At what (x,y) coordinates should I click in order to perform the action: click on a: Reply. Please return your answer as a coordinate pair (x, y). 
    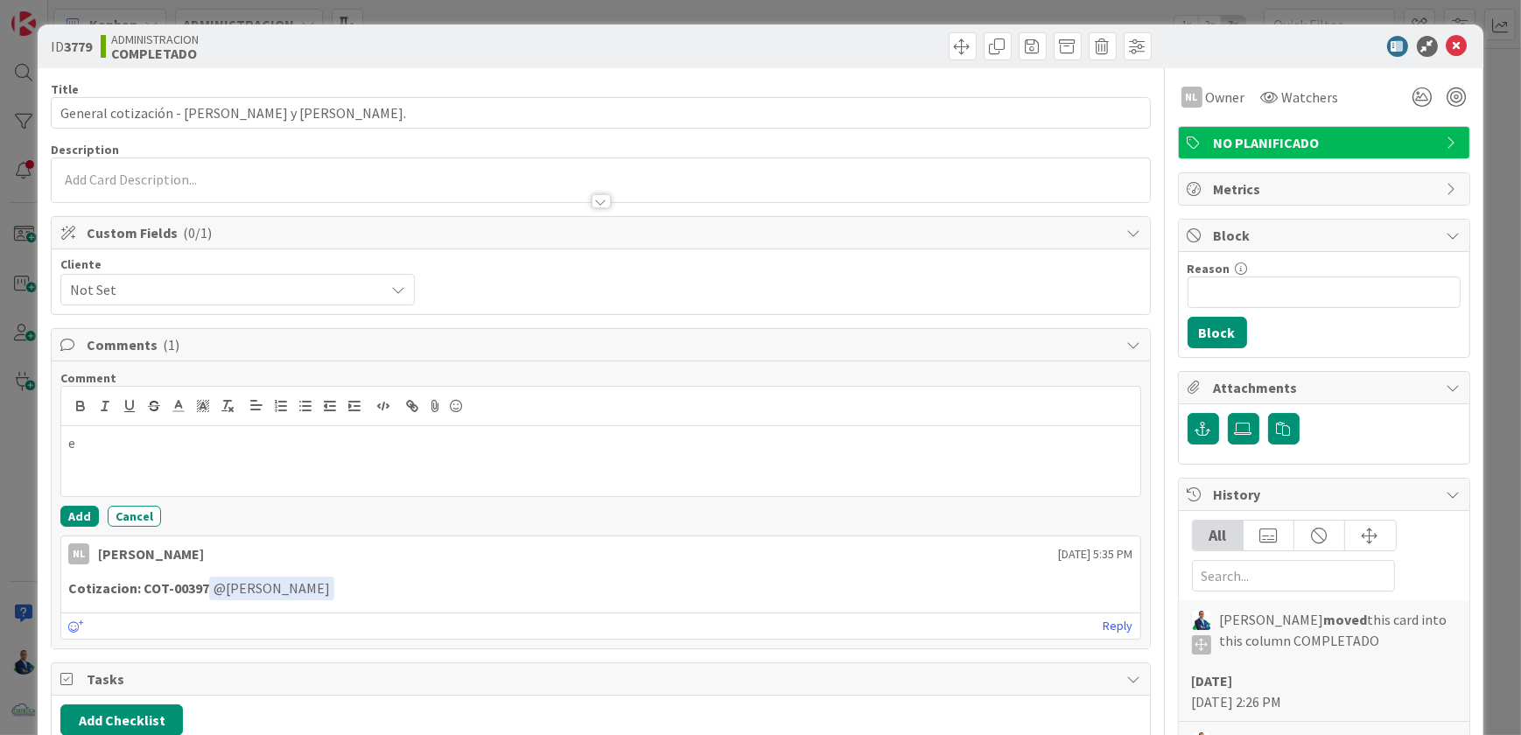
    Looking at the image, I should click on (1118, 626).